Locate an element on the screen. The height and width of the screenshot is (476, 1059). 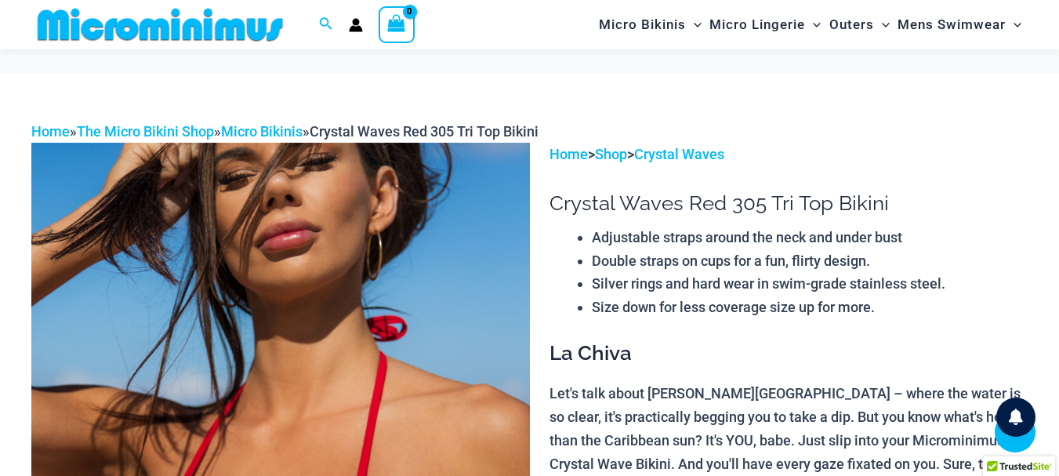
a: Account icon link is located at coordinates (356, 25).